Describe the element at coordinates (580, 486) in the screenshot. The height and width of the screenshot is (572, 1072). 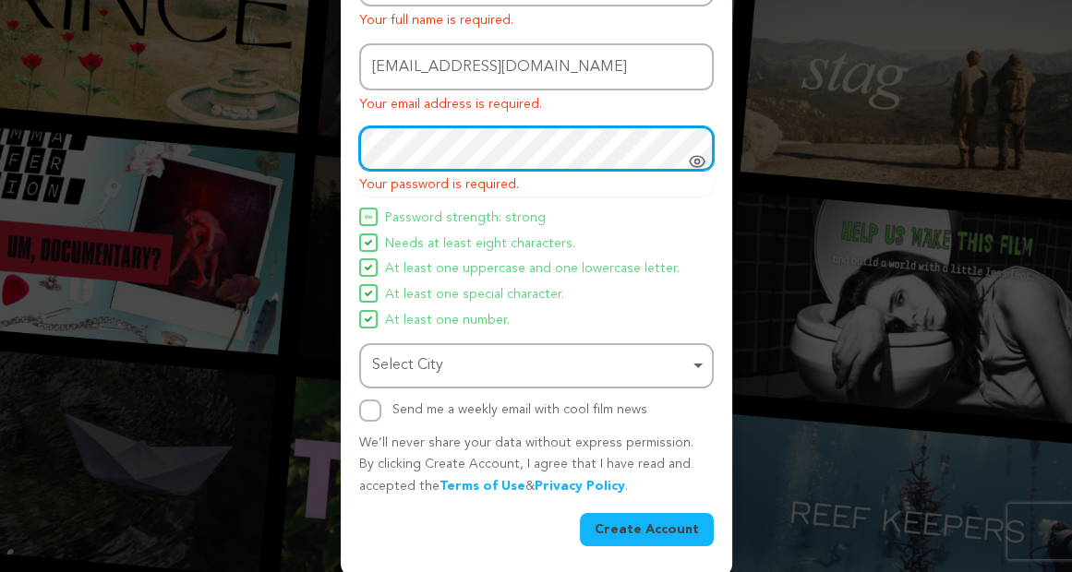
I see `a: Privacy Policy` at that location.